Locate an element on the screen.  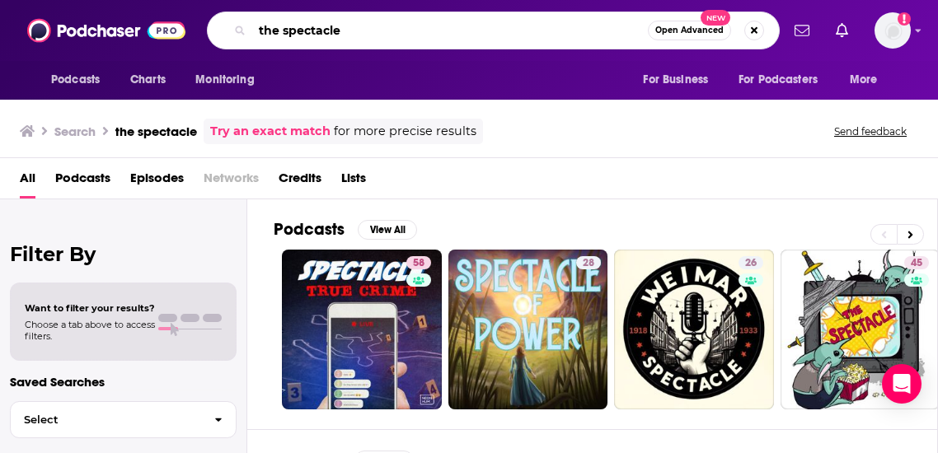
h3: Search is located at coordinates (75, 131).